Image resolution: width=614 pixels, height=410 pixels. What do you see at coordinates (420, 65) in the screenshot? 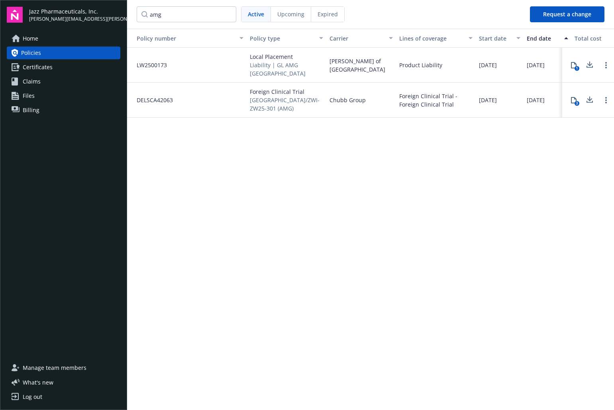
I see `div: Product Liability` at bounding box center [420, 65].